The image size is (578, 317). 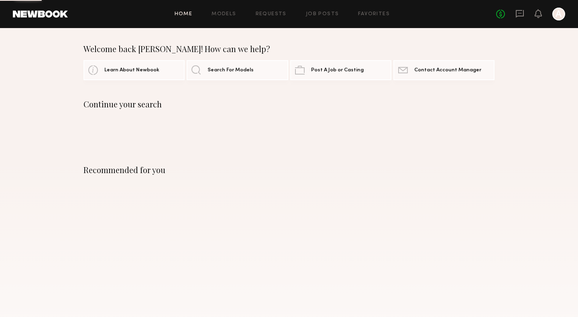 What do you see at coordinates (374, 14) in the screenshot?
I see `a: Favorites` at bounding box center [374, 14].